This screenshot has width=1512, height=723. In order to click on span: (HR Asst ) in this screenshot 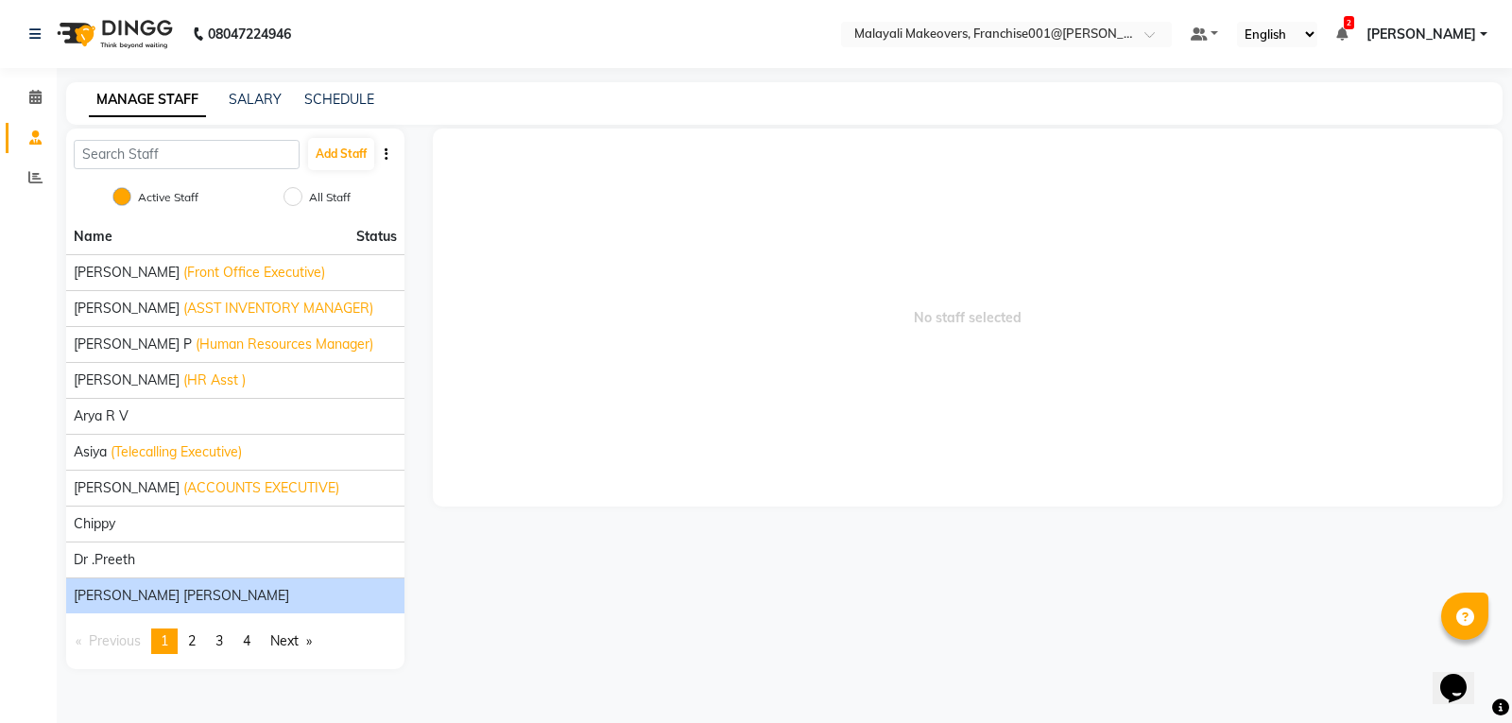, I will do `click(215, 380)`.